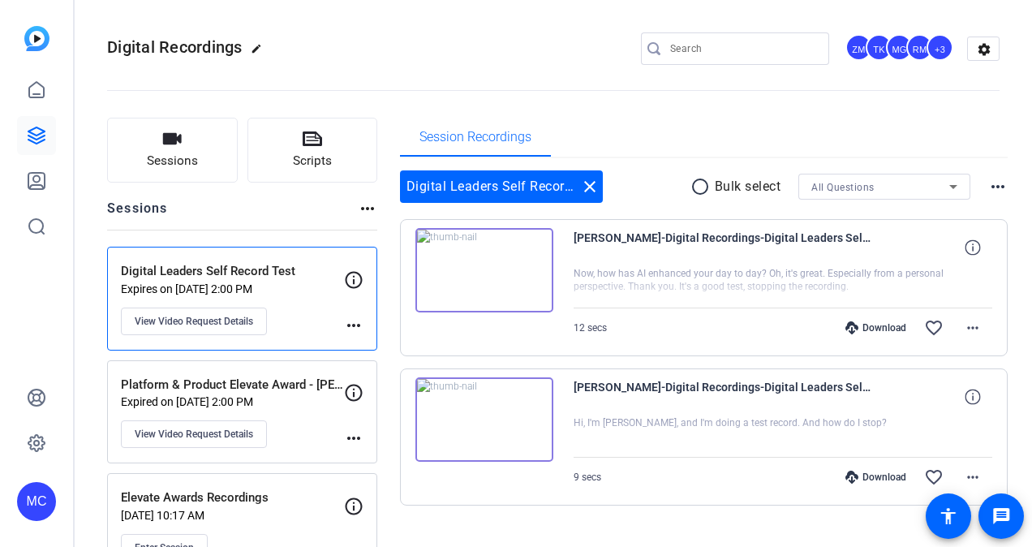 The height and width of the screenshot is (547, 1032). What do you see at coordinates (843, 187) in the screenshot?
I see `span: All Questions` at bounding box center [843, 187].